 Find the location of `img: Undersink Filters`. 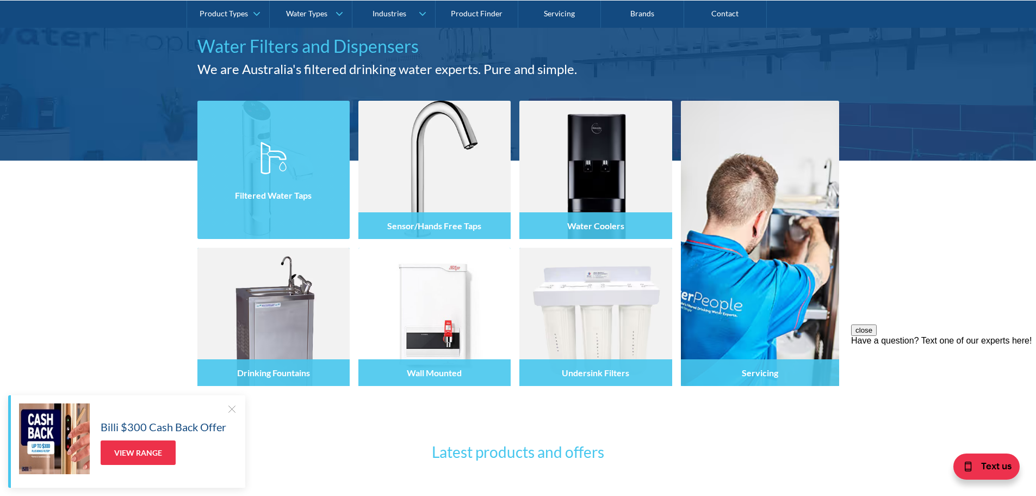

img: Undersink Filters is located at coordinates (596, 317).